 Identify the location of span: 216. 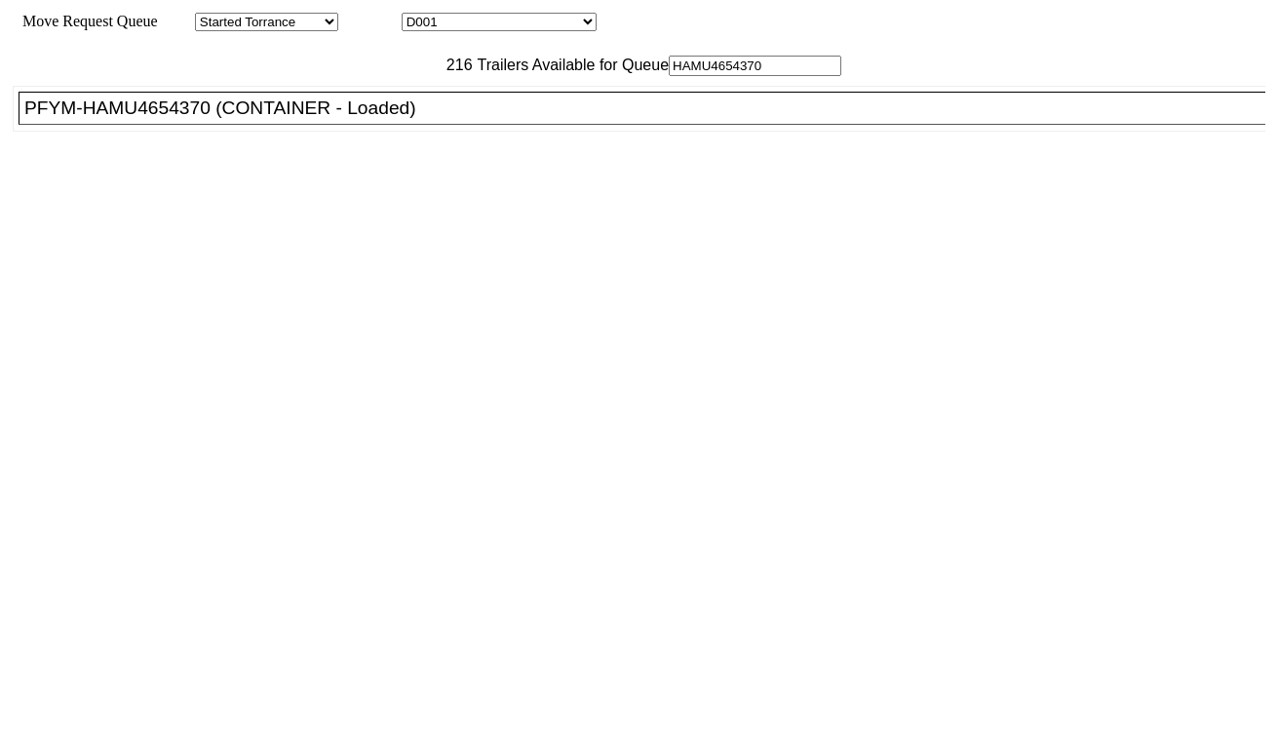
(454, 64).